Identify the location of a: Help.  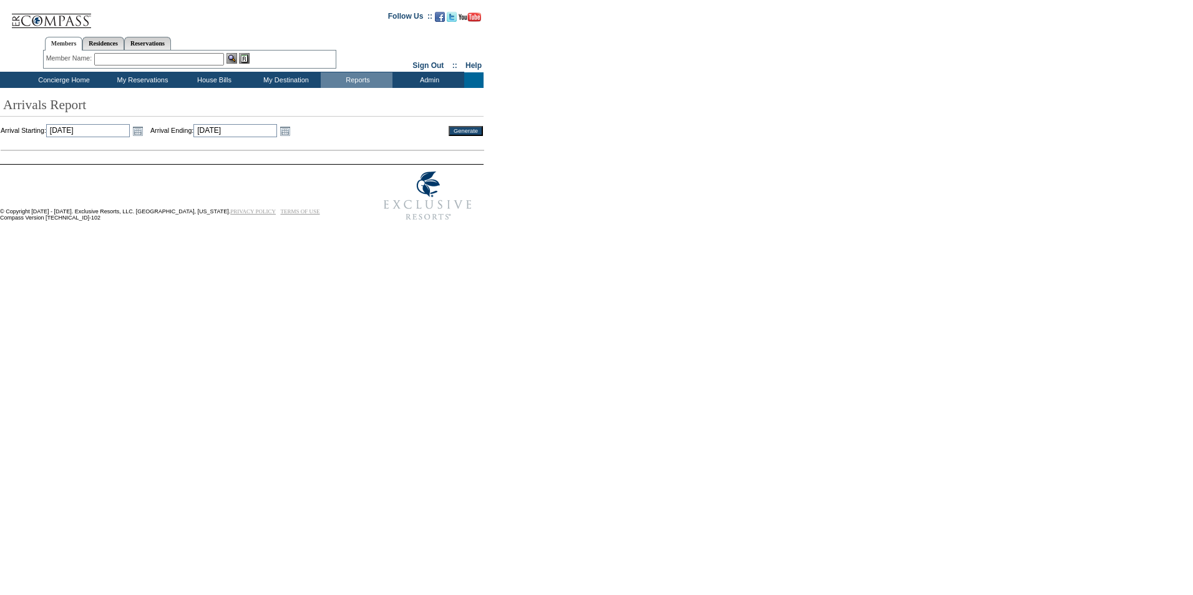
(473, 66).